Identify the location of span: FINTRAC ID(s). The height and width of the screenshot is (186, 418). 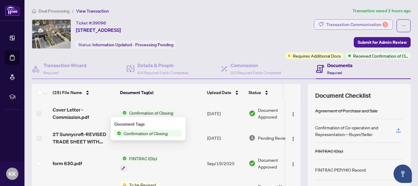
(143, 158).